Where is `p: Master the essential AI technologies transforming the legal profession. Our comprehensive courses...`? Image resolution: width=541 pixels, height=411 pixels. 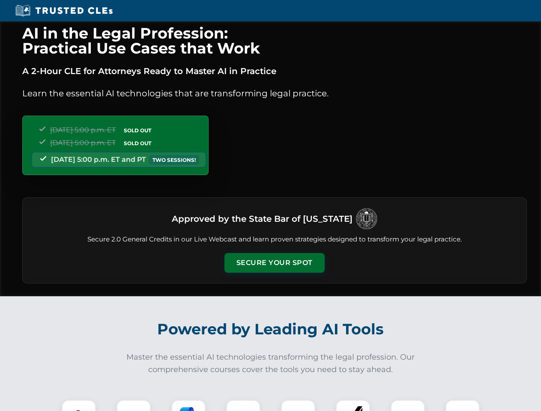 p: Master the essential AI technologies transforming the legal profession. Our comprehensive courses... is located at coordinates (271, 364).